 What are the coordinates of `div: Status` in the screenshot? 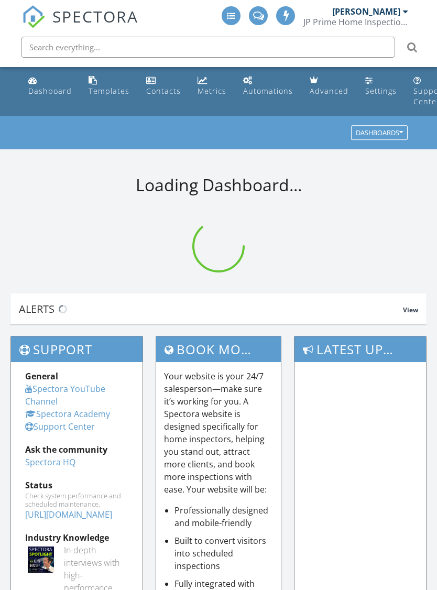 It's located at (77, 485).